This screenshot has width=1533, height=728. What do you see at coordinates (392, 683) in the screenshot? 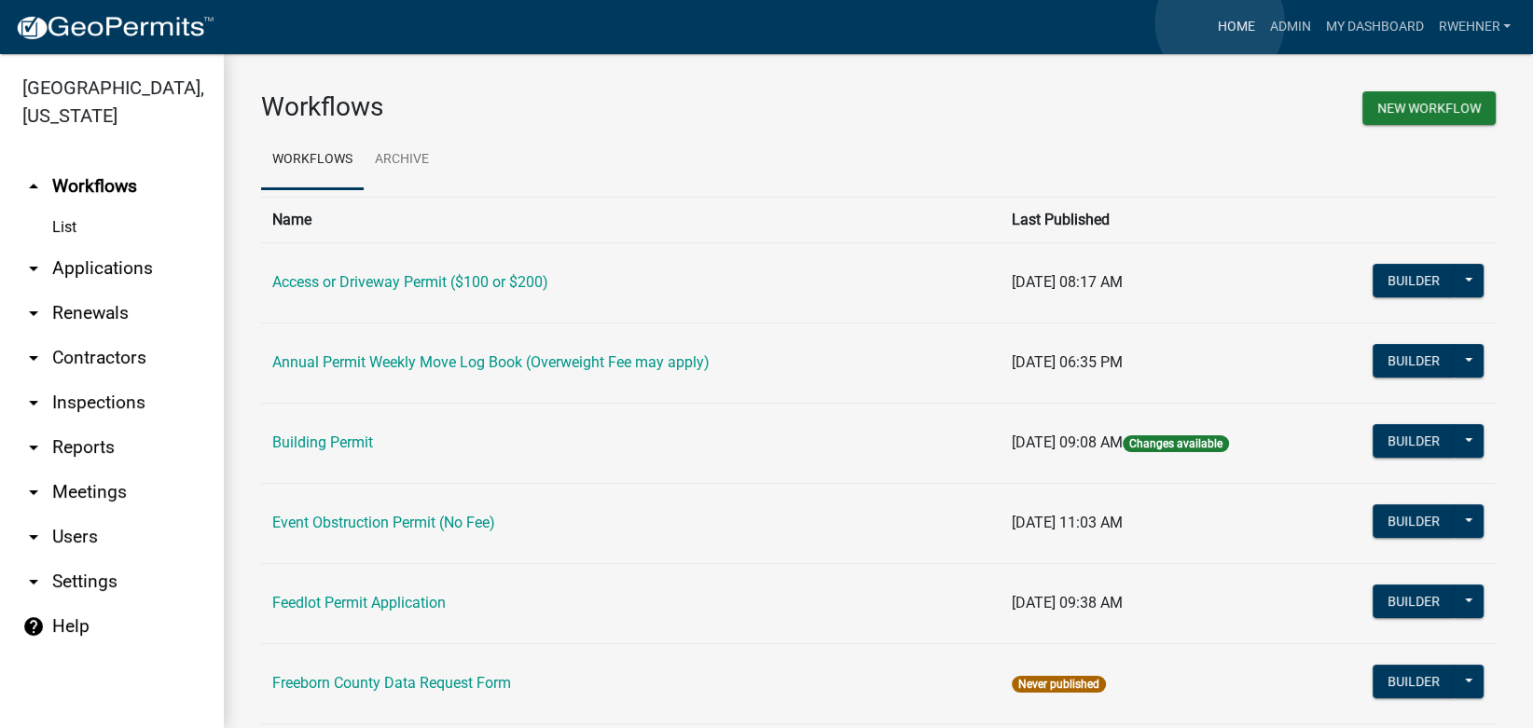
I see `a: Freeborn County Data Request Form` at bounding box center [392, 683].